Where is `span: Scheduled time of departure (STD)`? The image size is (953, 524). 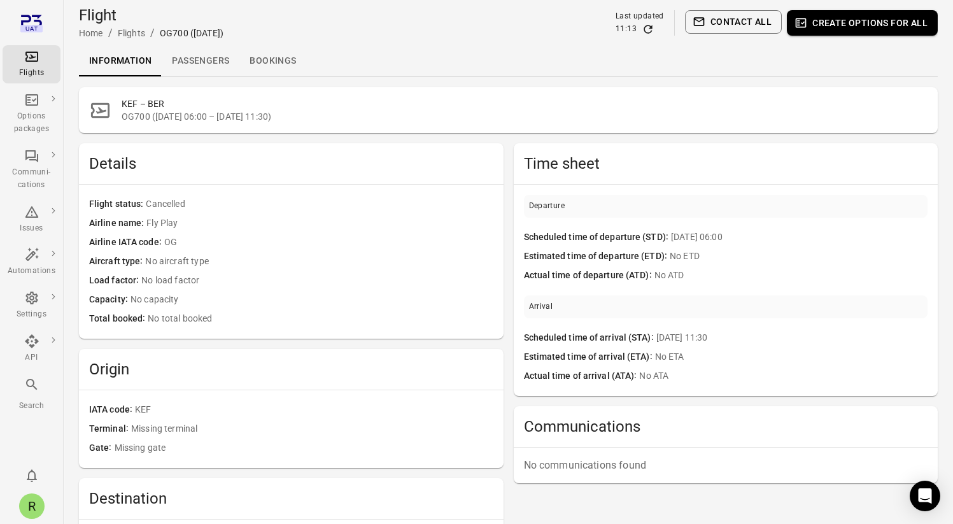
span: Scheduled time of departure (STD) is located at coordinates (597, 237).